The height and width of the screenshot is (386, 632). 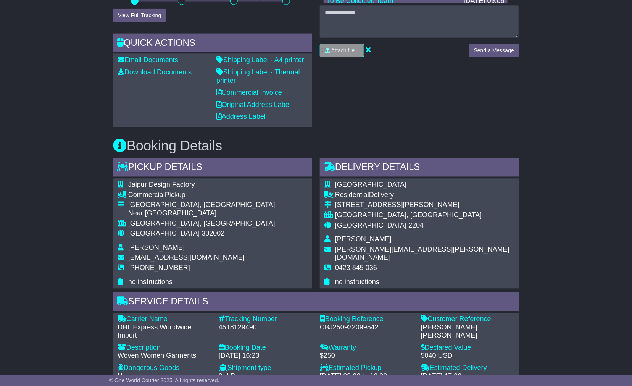 What do you see at coordinates (416, 225) in the screenshot?
I see `span: 2204` at bounding box center [416, 225].